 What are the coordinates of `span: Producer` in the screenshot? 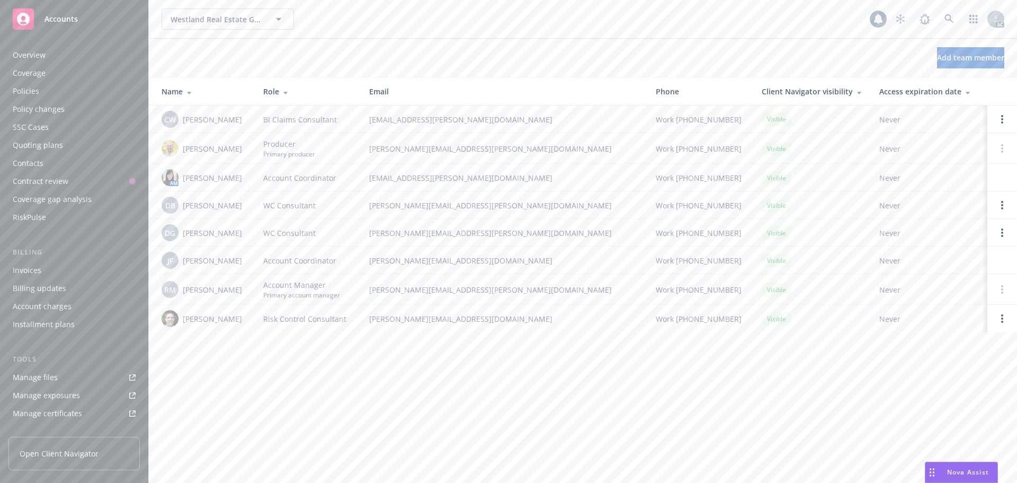 It's located at (289, 144).